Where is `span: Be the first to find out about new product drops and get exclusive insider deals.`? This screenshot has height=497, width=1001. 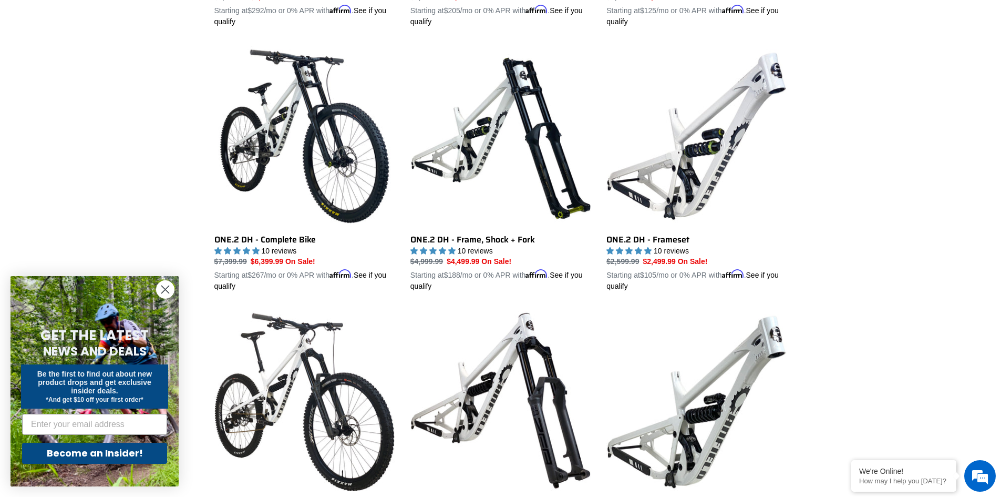 span: Be the first to find out about new product drops and get exclusive insider deals. is located at coordinates (95, 382).